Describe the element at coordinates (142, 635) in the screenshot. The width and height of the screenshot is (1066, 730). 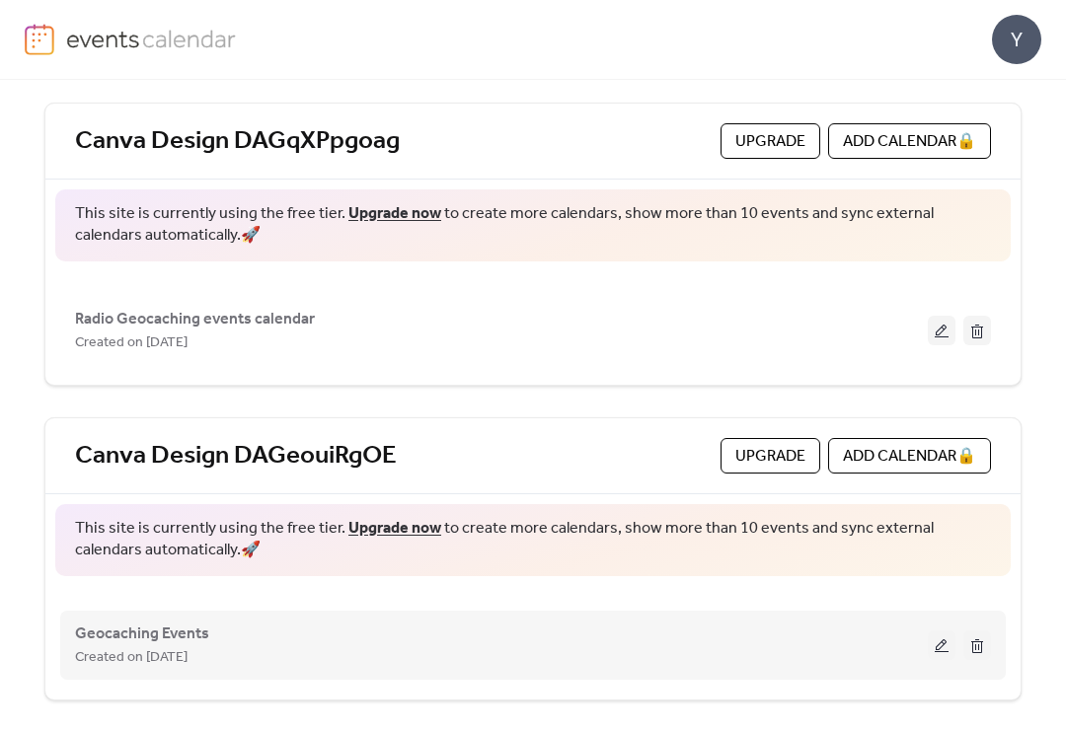
I see `span: Geocaching Events` at that location.